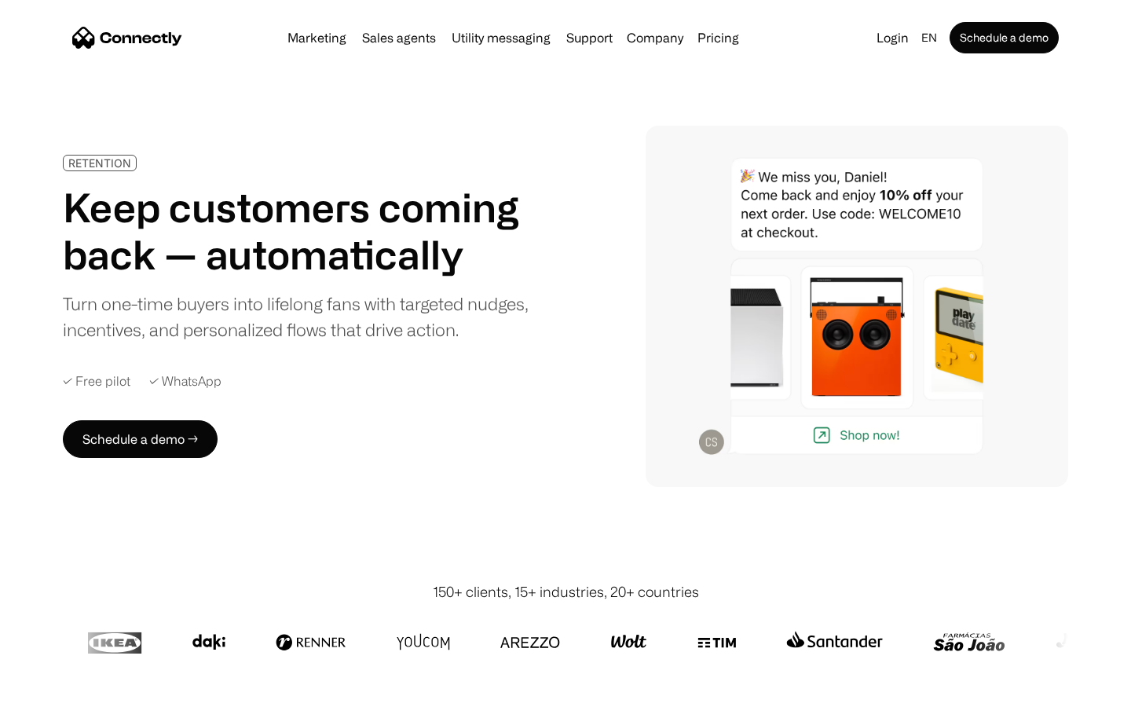  Describe the element at coordinates (302, 231) in the screenshot. I see `h1: Keep customers coming back — automatically` at that location.